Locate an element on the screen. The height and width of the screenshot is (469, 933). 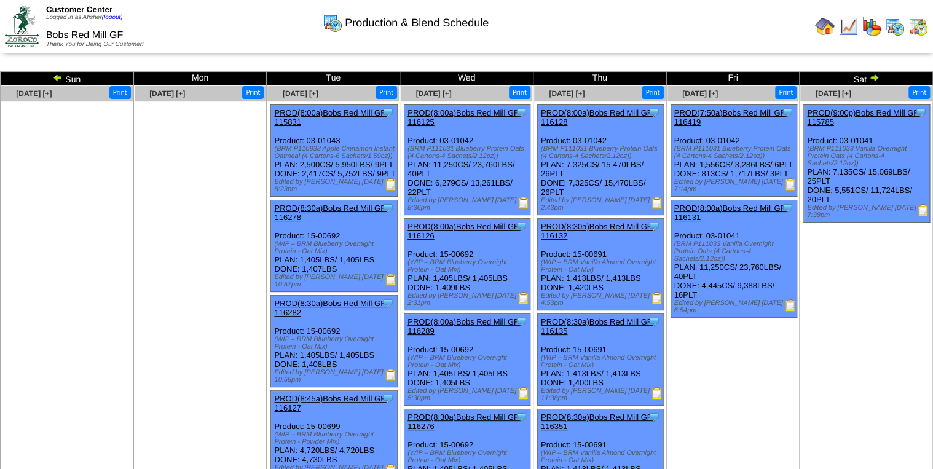
img: ZoRoCo_Logo(Green%26Foil)%20jpg.webp is located at coordinates (22, 26).